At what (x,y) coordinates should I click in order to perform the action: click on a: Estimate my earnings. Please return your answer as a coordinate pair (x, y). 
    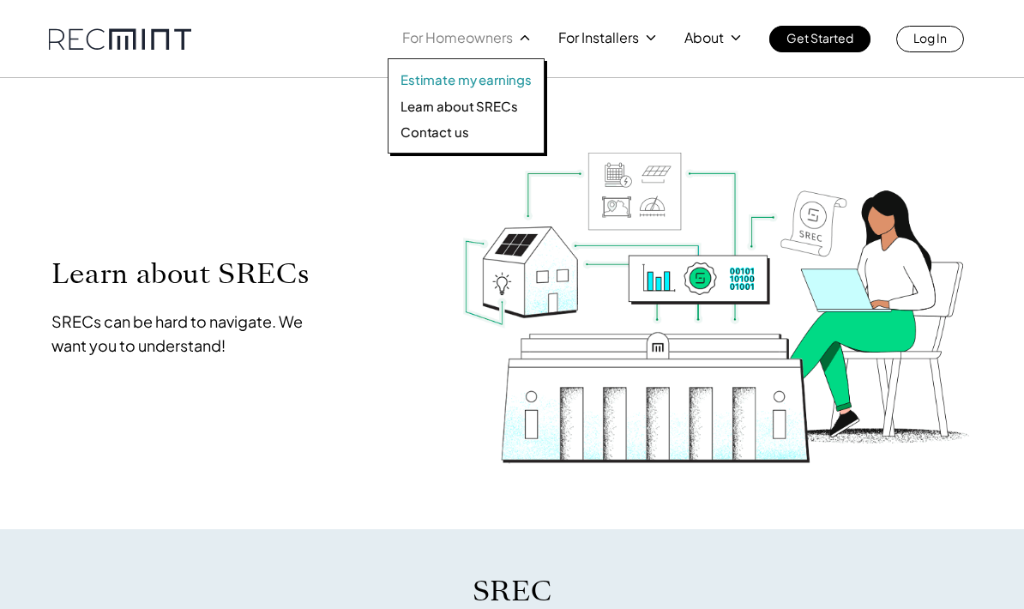
    Looking at the image, I should click on (466, 80).